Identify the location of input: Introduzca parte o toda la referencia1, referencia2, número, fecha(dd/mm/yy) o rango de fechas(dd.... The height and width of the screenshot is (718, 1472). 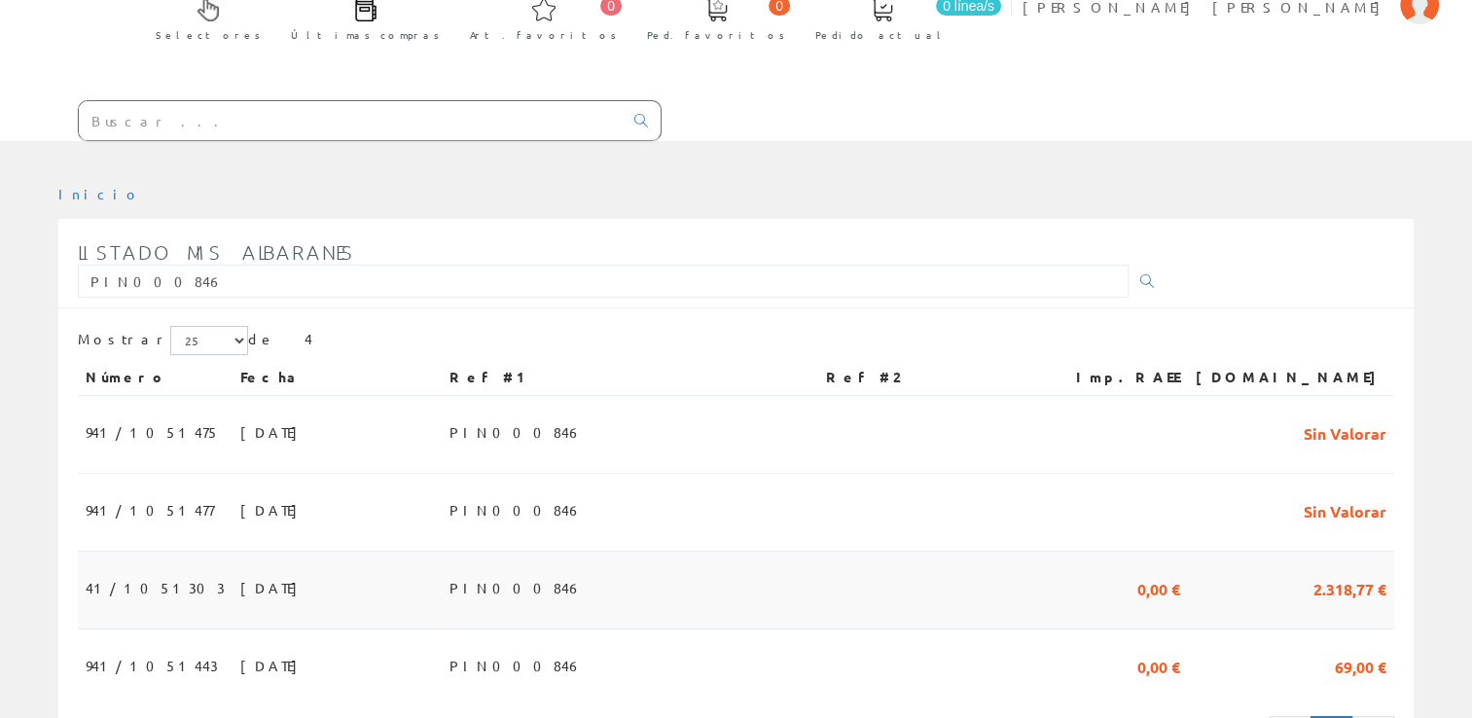
(603, 281).